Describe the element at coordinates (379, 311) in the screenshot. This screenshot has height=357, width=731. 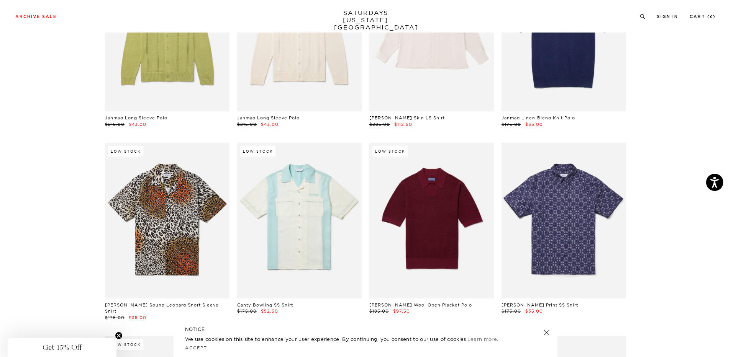
I see `span: $195.00` at that location.